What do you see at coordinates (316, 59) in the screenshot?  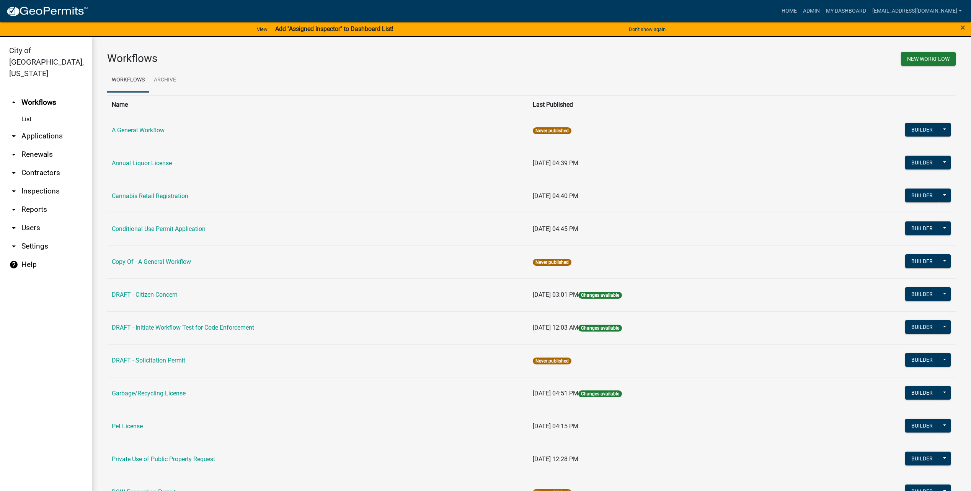 I see `h3: Workflows` at bounding box center [316, 59].